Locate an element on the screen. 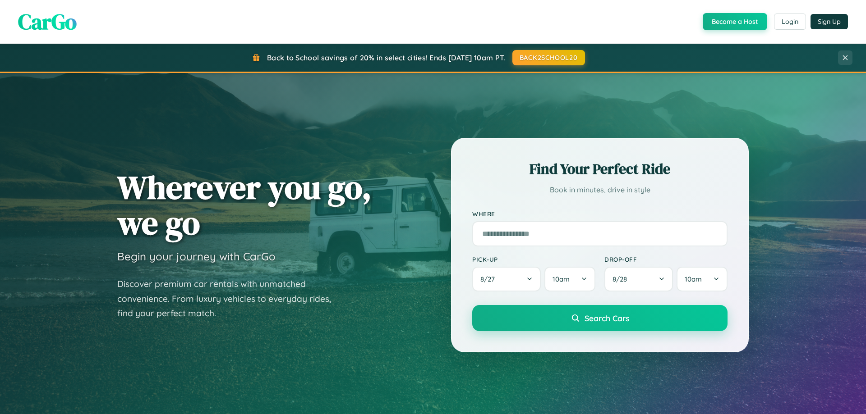  button: Sign Up is located at coordinates (829, 22).